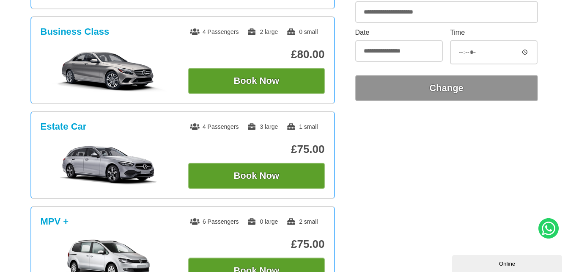 Image resolution: width=568 pixels, height=272 pixels. What do you see at coordinates (302, 127) in the screenshot?
I see `span: 1 small` at bounding box center [302, 127].